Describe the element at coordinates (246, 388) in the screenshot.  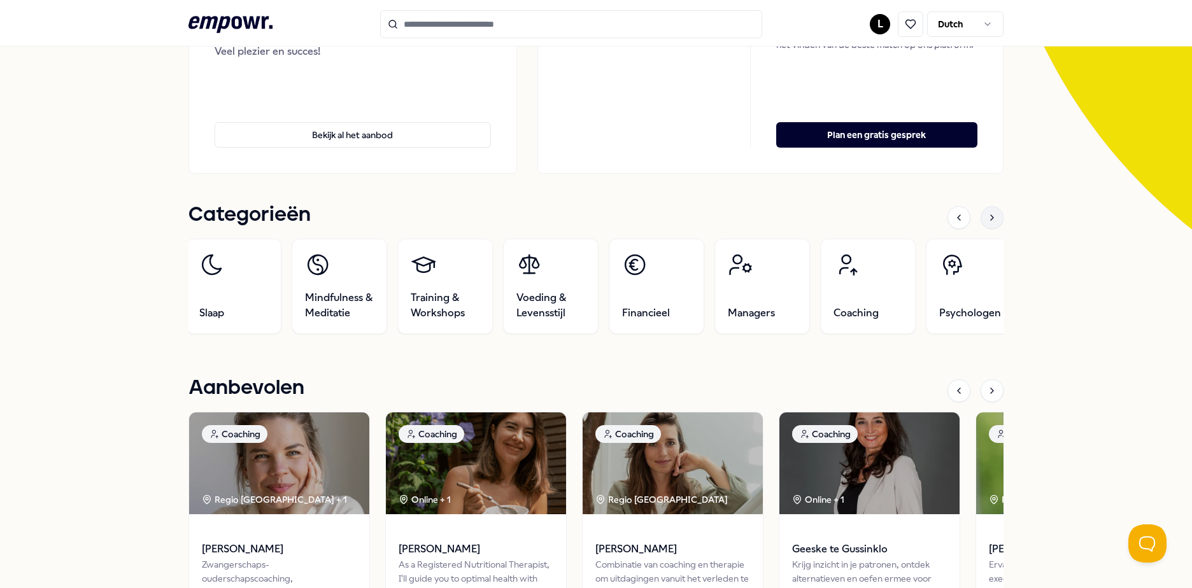
I see `h1: Aanbevolen` at that location.